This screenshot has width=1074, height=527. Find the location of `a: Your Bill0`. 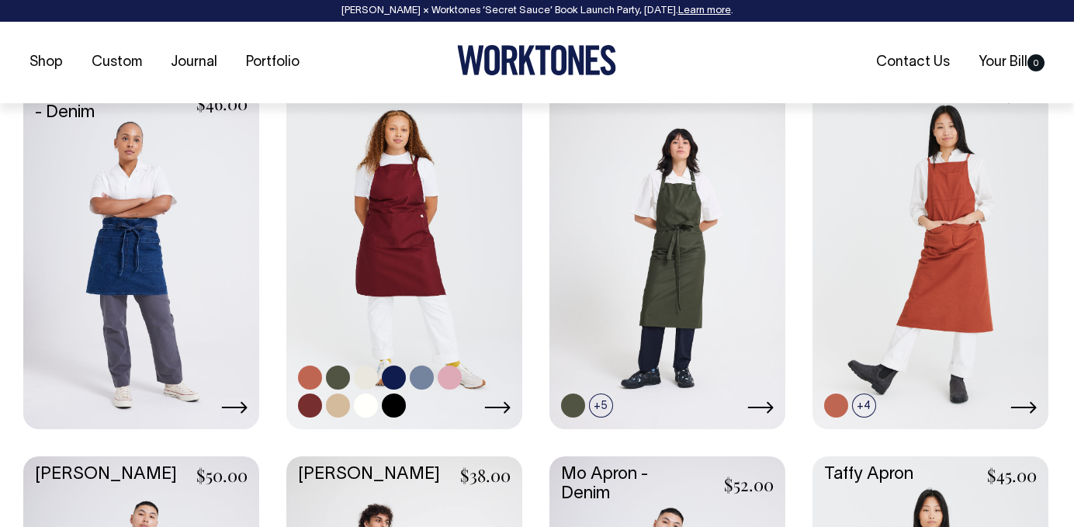

a: Your Bill0 is located at coordinates (1011, 62).